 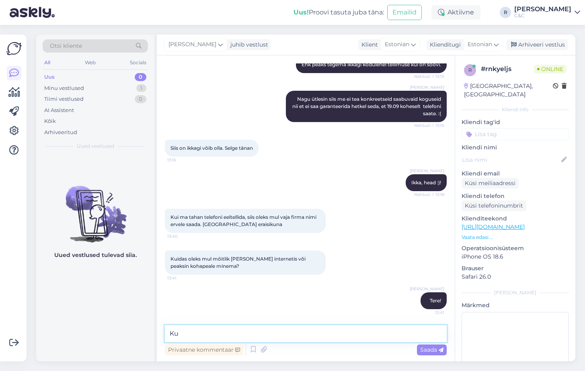 What do you see at coordinates (431, 350) in the screenshot?
I see `span: Saada` at bounding box center [431, 350].